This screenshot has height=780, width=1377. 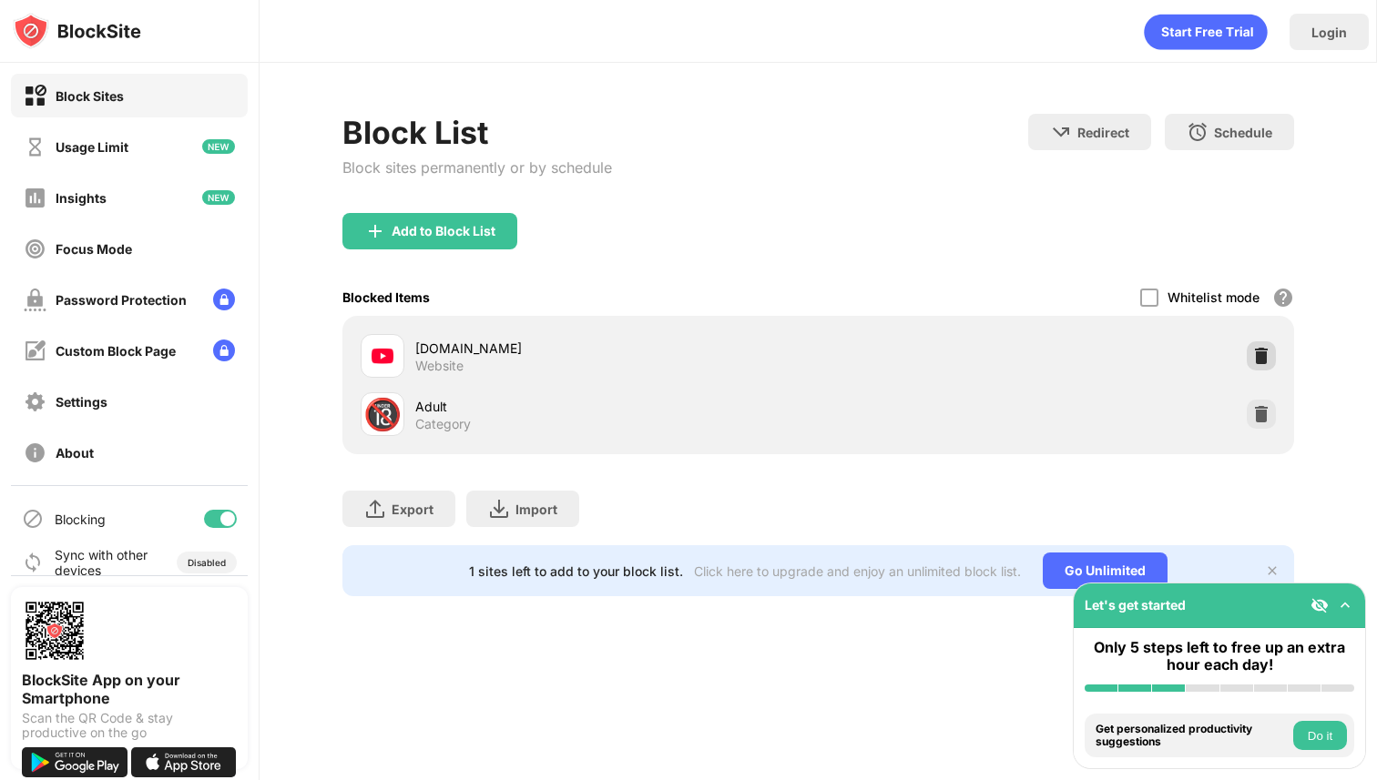 What do you see at coordinates (129, 689) in the screenshot?
I see `div: BlockSite App on your Smartphone` at bounding box center [129, 689].